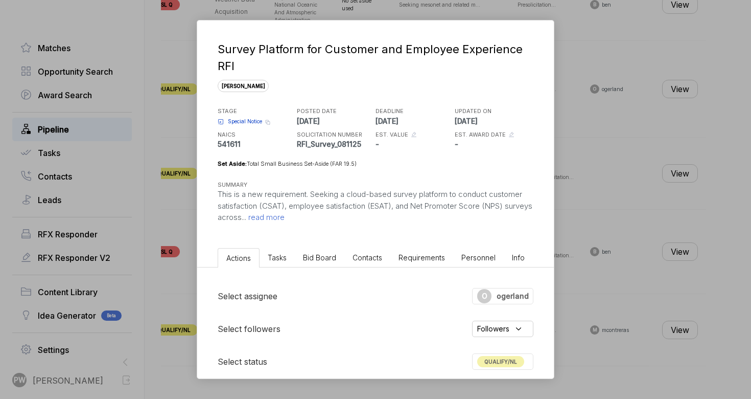 Image resolution: width=751 pixels, height=399 pixels. I want to click on span: Requirements, so click(422, 257).